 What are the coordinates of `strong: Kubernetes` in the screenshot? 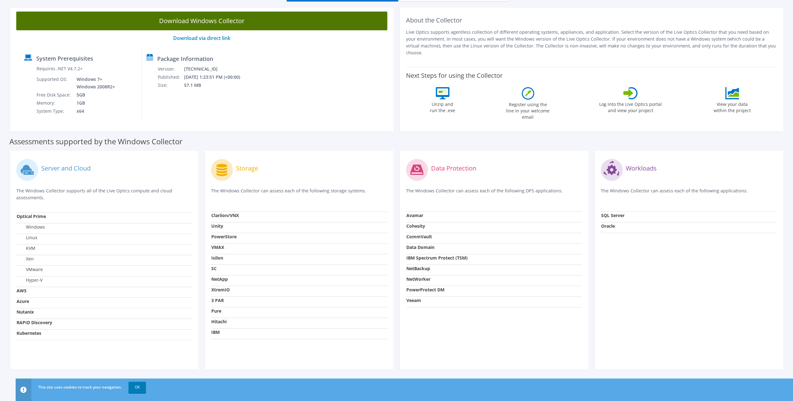 It's located at (29, 333).